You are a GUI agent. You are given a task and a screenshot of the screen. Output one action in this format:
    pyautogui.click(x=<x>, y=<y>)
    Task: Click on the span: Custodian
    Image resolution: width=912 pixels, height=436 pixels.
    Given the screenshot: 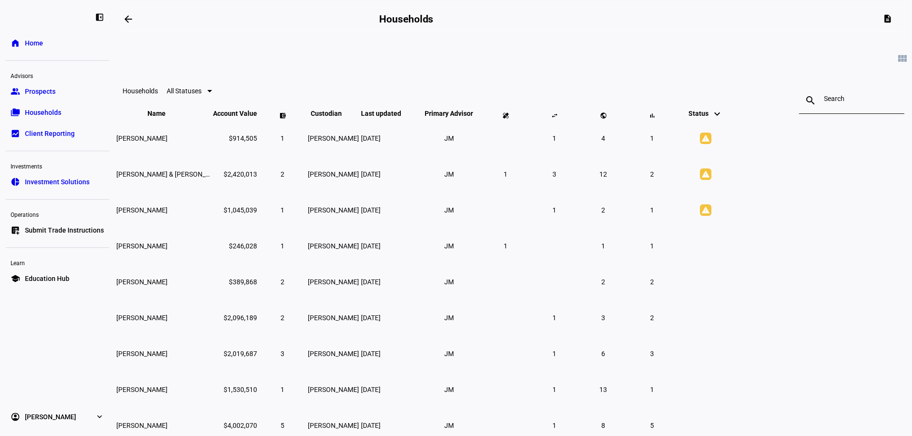 What is the action you would take?
    pyautogui.click(x=333, y=113)
    